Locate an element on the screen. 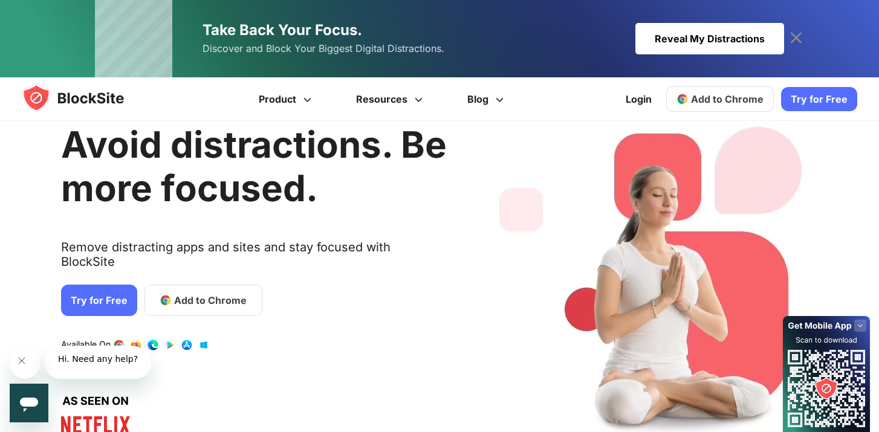 This screenshot has width=879, height=432. img: chrome-icon.svg is located at coordinates (682, 99).